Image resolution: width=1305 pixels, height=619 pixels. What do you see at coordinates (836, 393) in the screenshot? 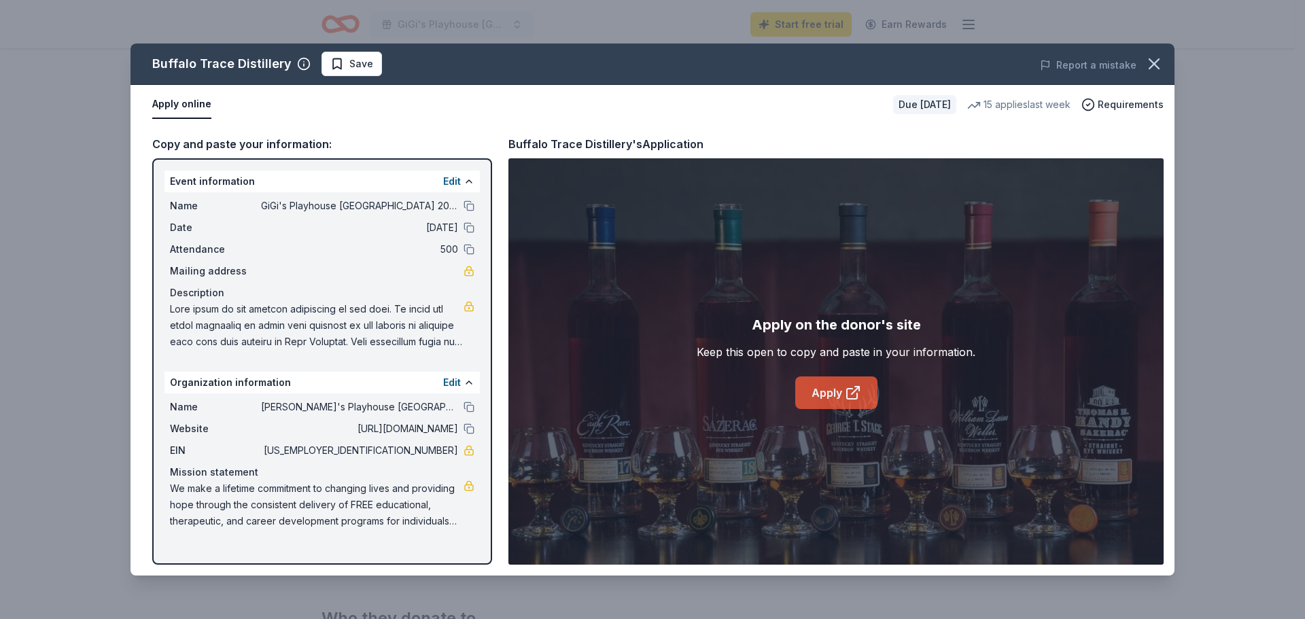
I see `a: Apply` at bounding box center [836, 393].